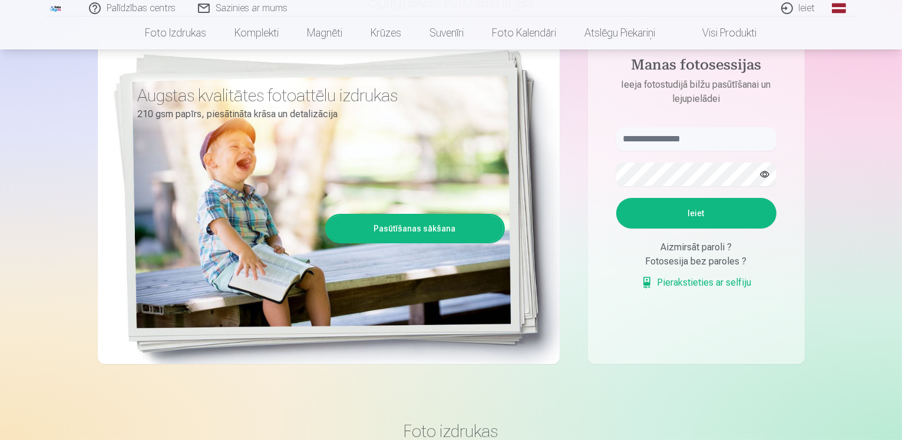 This screenshot has width=902, height=440. What do you see at coordinates (447, 33) in the screenshot?
I see `a: Suvenīri` at bounding box center [447, 33].